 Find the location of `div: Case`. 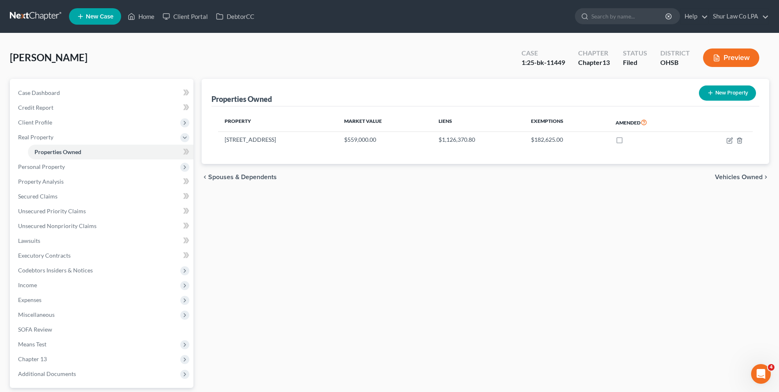

div: Case is located at coordinates (543, 53).